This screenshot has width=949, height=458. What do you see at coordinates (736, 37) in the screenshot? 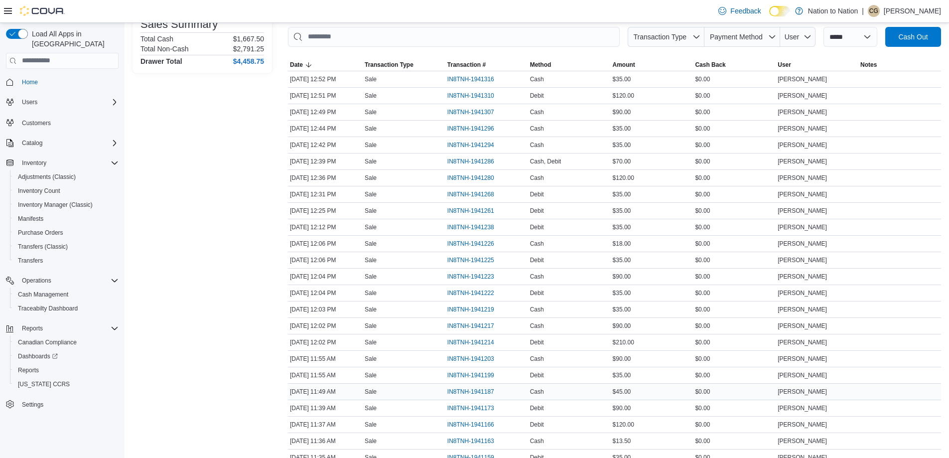
I see `span: Payment Method` at bounding box center [736, 37].